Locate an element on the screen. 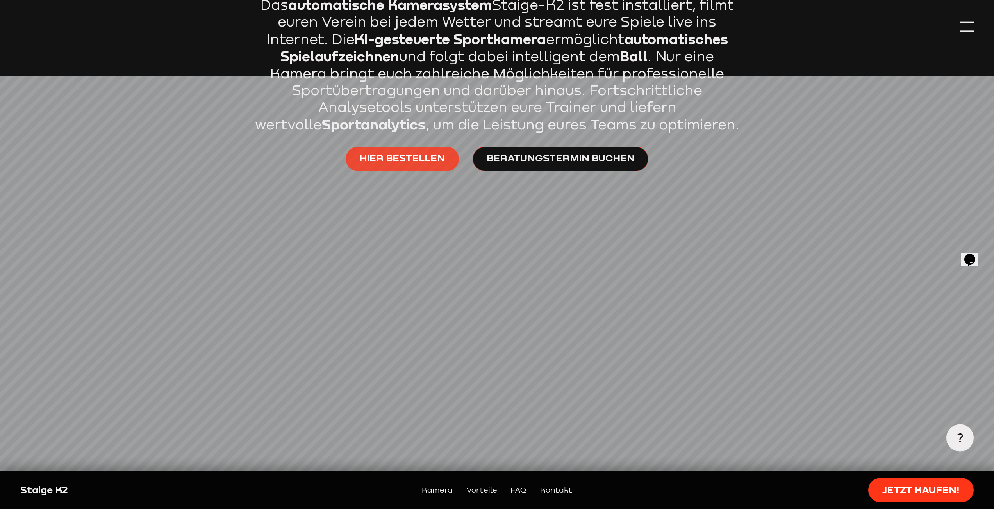 This screenshot has width=994, height=509. div: Staige K2 is located at coordinates (135, 490).